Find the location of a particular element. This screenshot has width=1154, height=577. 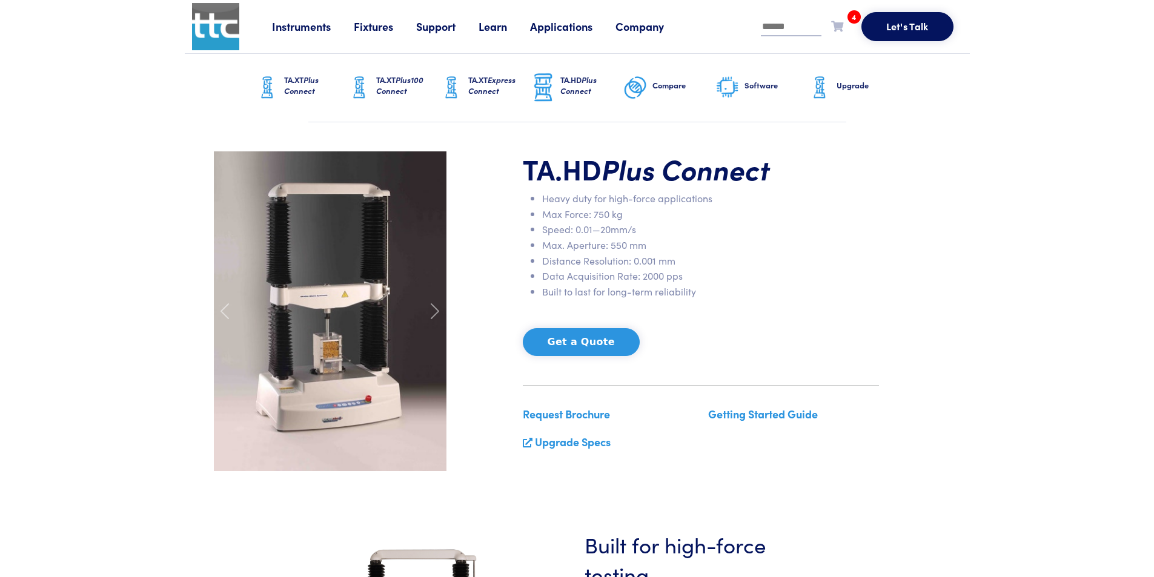

img: carousel-ta-hd-plus-ottawa.jpg is located at coordinates (330, 311).